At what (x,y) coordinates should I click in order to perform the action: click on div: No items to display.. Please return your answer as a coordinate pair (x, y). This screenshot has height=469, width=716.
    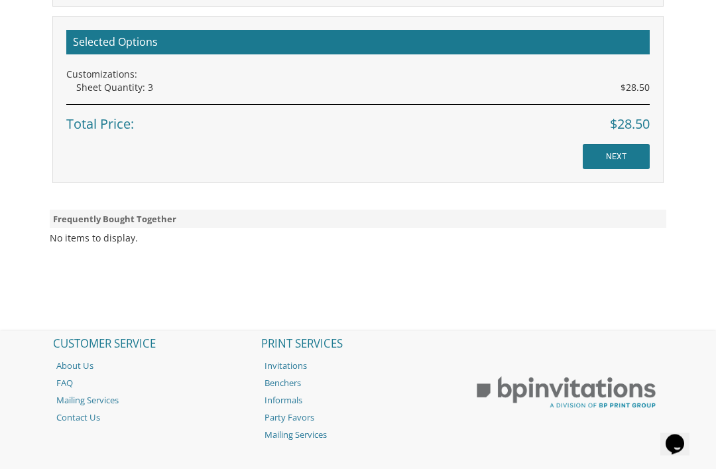
    Looking at the image, I should click on (94, 239).